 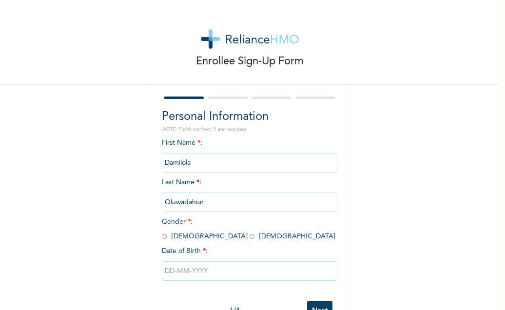 I want to click on img: logo, so click(x=250, y=39).